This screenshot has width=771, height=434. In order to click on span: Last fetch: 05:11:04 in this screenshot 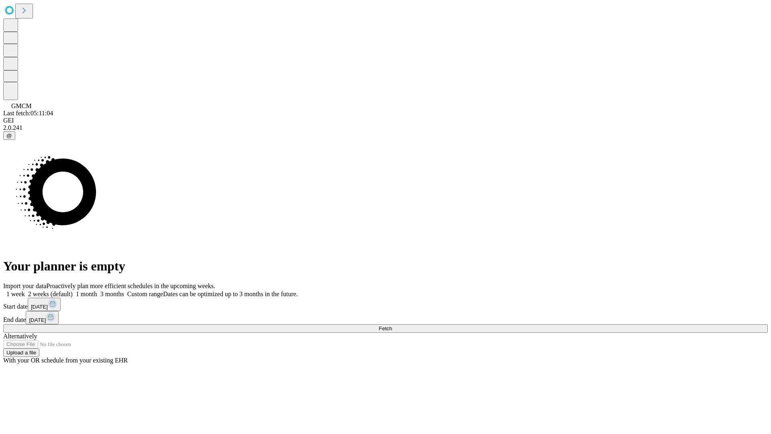, I will do `click(28, 113)`.